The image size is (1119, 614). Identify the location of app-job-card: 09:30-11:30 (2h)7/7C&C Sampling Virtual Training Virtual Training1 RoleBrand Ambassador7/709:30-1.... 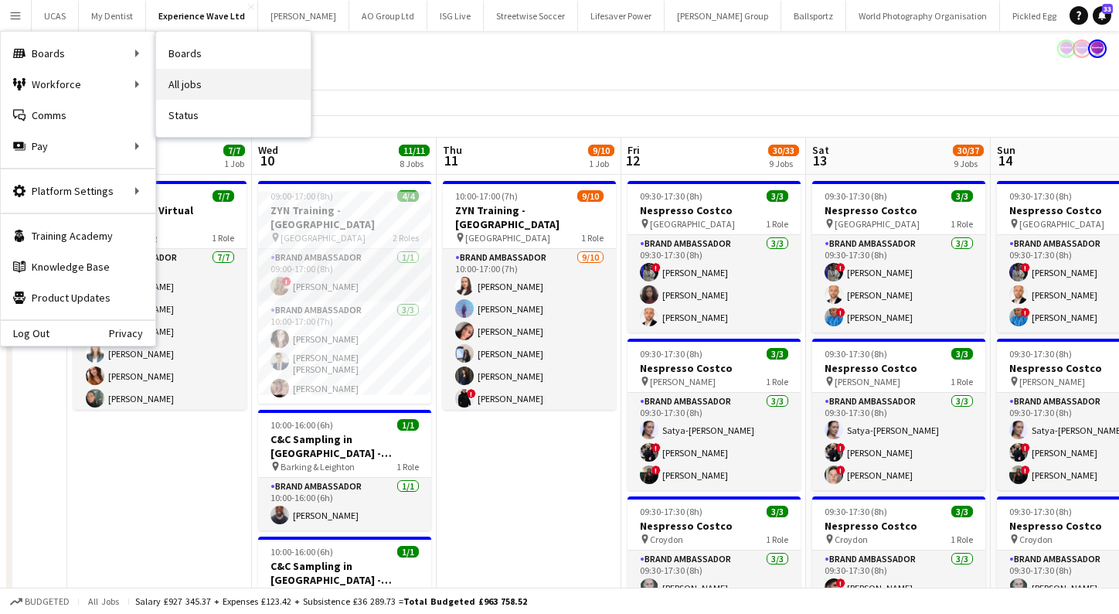
(160, 295).